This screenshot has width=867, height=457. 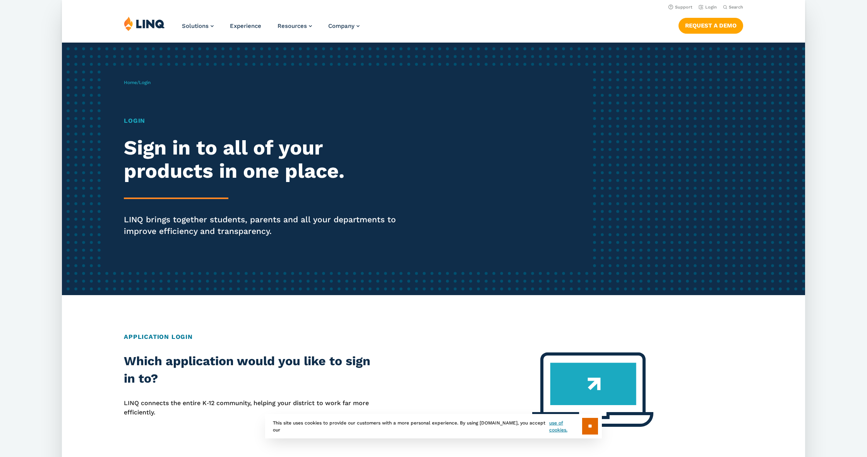 I want to click on span: Solutions, so click(x=195, y=26).